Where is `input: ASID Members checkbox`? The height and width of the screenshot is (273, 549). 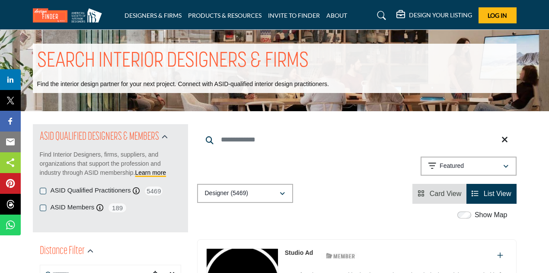
input: ASID Members checkbox is located at coordinates (43, 207).